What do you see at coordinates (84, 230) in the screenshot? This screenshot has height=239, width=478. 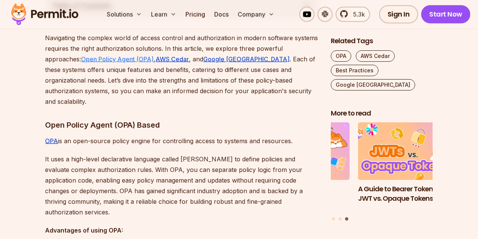 I see `strong: Advantages of using OPA:` at bounding box center [84, 230].